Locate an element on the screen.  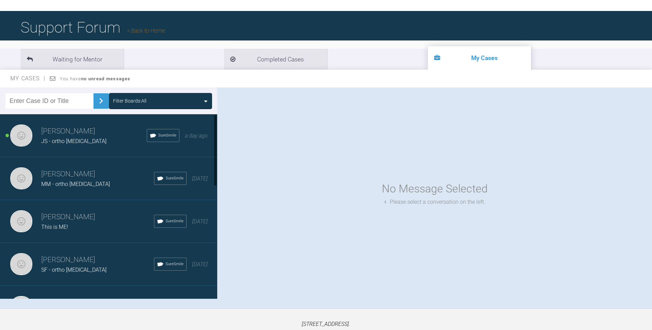
span: a day ago is located at coordinates (196, 136).